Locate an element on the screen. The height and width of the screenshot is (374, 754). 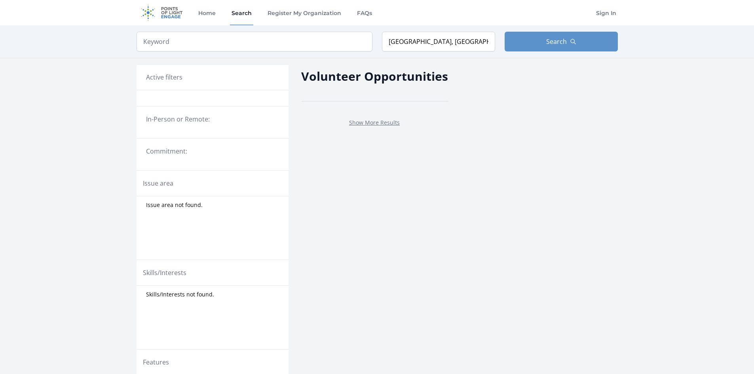
span: Search is located at coordinates (556, 42).